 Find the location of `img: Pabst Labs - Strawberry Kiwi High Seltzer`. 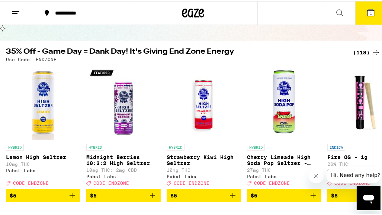

img: Pabst Labs - Strawberry Kiwi High Seltzer is located at coordinates (204, 102).